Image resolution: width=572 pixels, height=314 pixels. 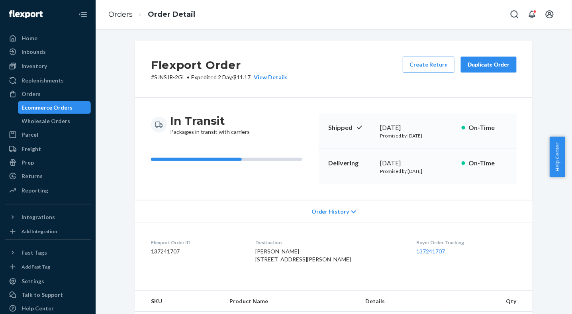 I want to click on a: Talk to Support, so click(x=48, y=295).